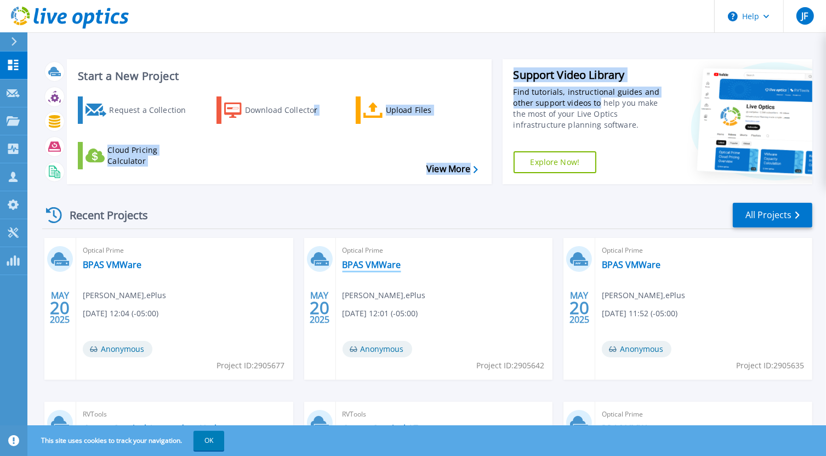 This screenshot has width=826, height=456. I want to click on button: OK, so click(209, 441).